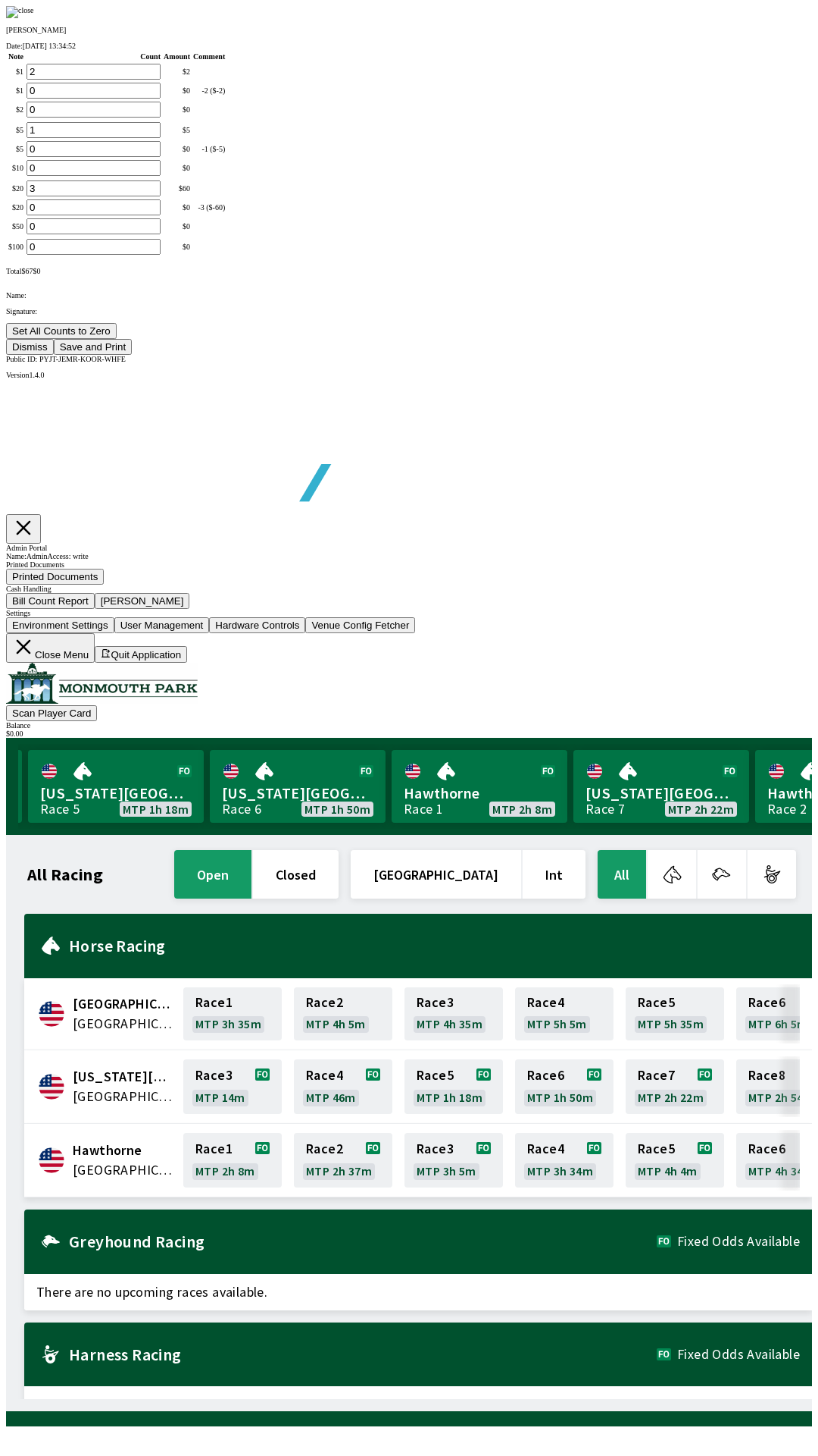 This screenshot has width=818, height=1456. I want to click on div: Date:, so click(409, 46).